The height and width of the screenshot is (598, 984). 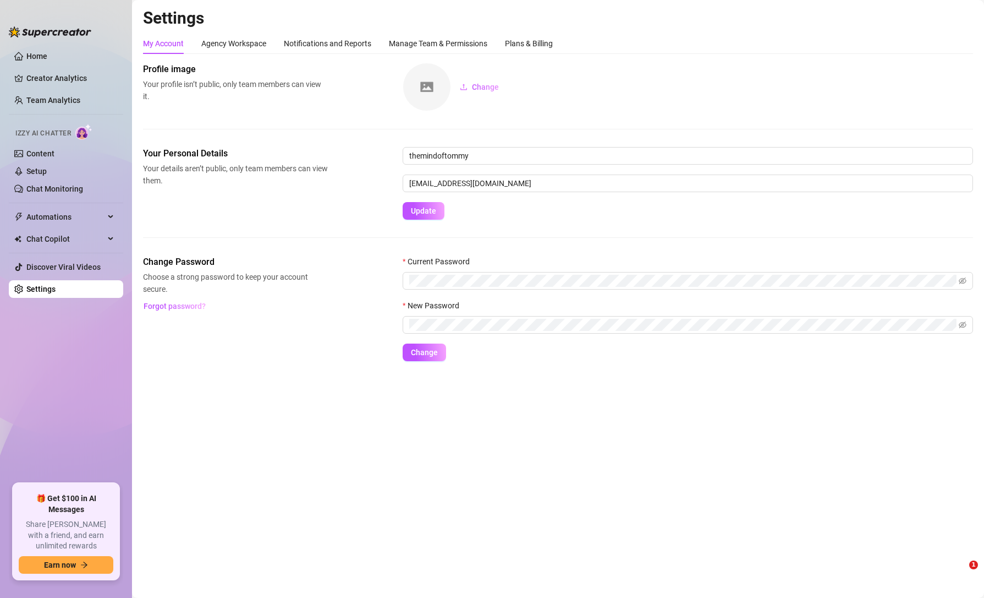 What do you see at coordinates (236, 283) in the screenshot?
I see `span: Choose a strong password to keep your account secure.` at bounding box center [236, 283].